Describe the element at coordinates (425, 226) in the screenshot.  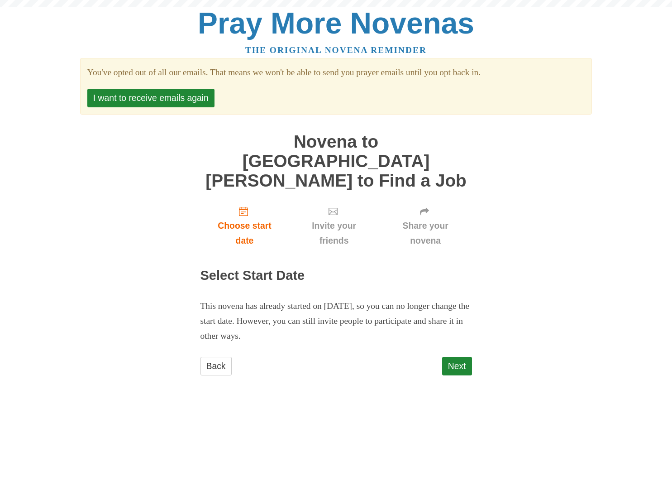
I see `a: Share your novena` at that location.